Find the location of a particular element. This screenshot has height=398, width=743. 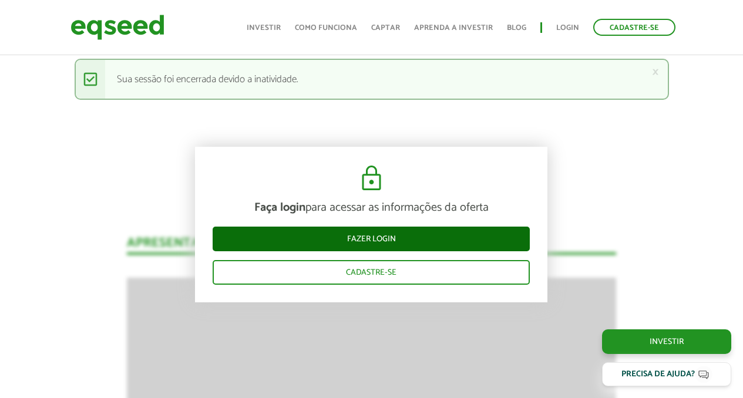

a: Aprenda a investir is located at coordinates (453, 28).